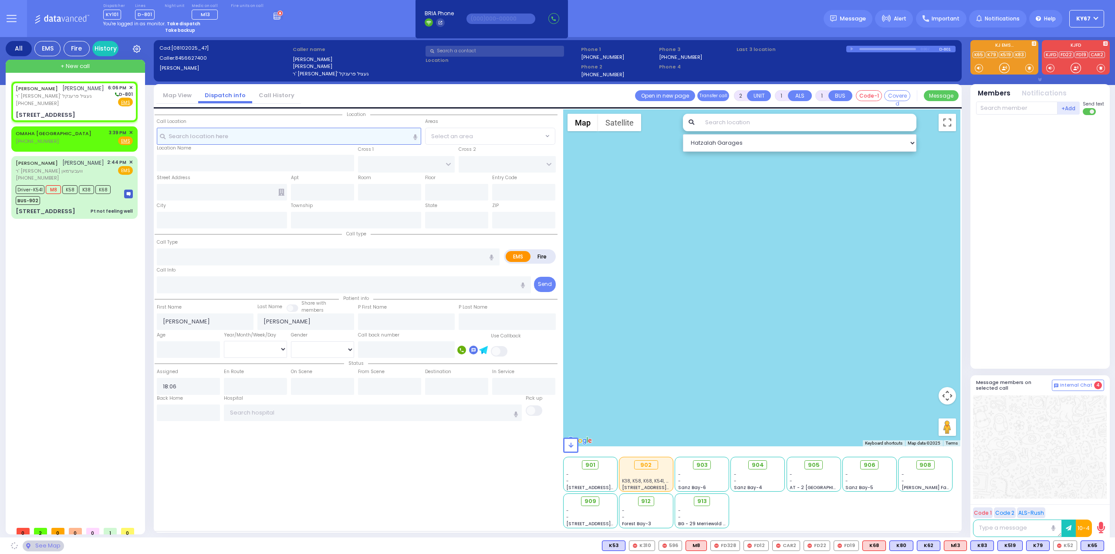  Describe the element at coordinates (247, 6) in the screenshot. I see `label: Fire units on call` at that location.